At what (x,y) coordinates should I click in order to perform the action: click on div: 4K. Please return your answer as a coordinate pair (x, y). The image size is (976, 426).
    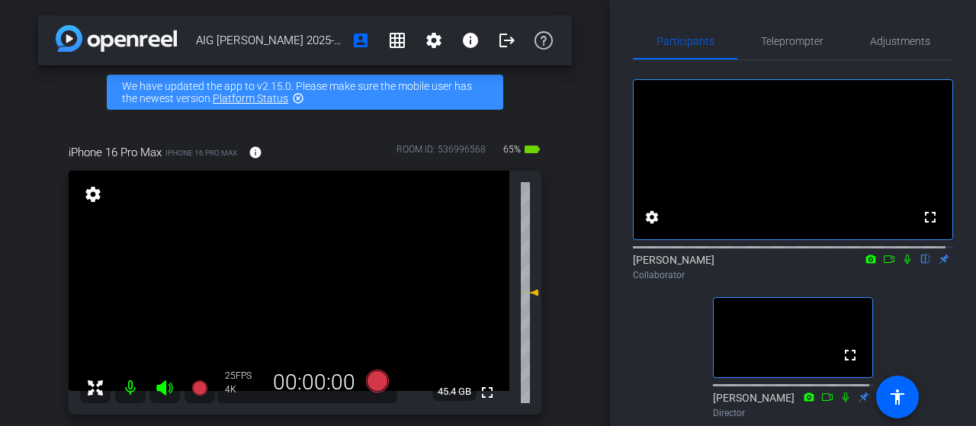
    Looking at the image, I should click on (244, 389).